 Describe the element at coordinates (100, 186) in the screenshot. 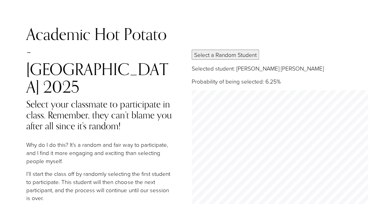

I see `p: I’ll start the class off by randomly selecting the first student to participate. This student wil...` at that location.